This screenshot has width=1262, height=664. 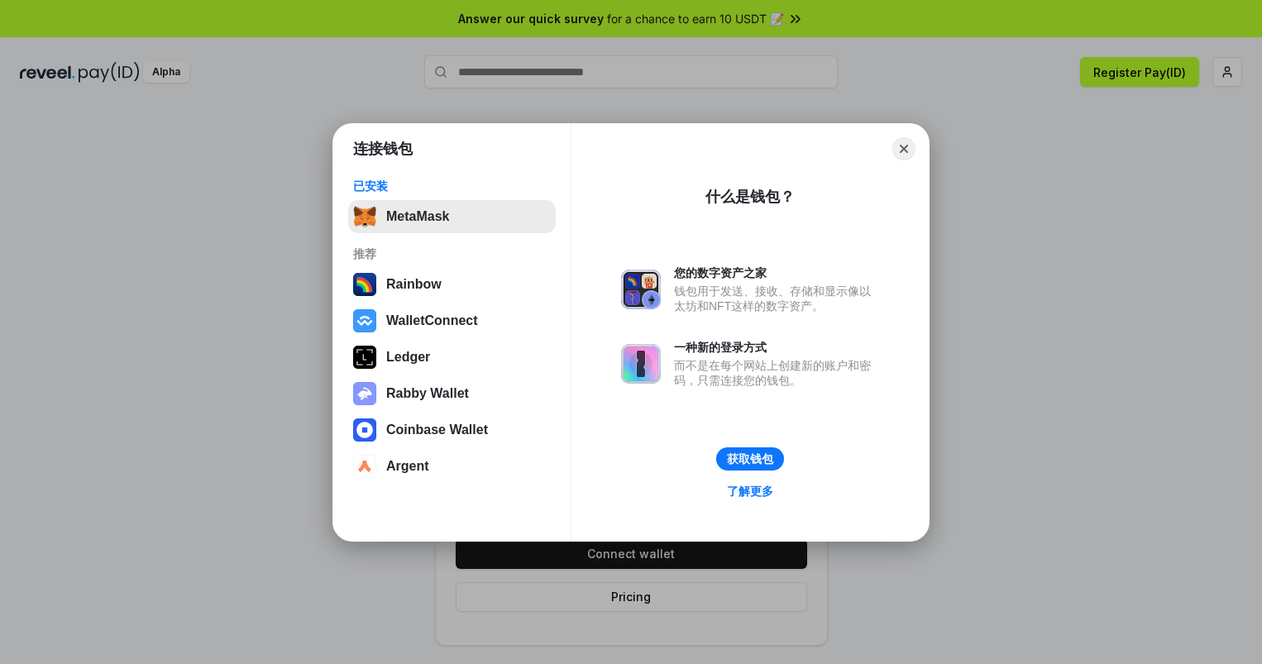 I want to click on div: Coinbase Wallet, so click(x=437, y=430).